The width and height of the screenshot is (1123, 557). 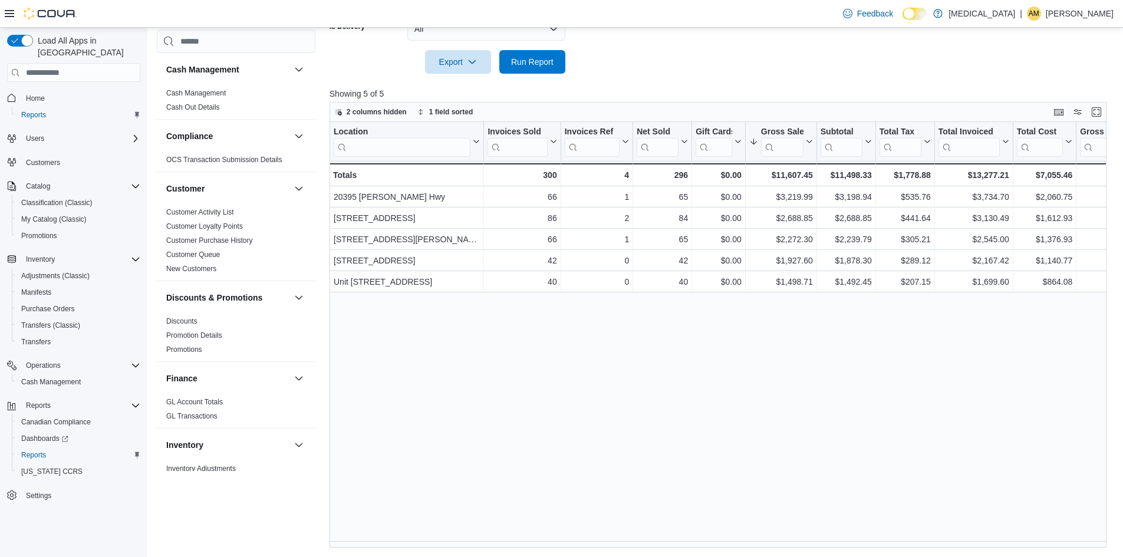 I want to click on span: Cash Management, so click(x=51, y=382).